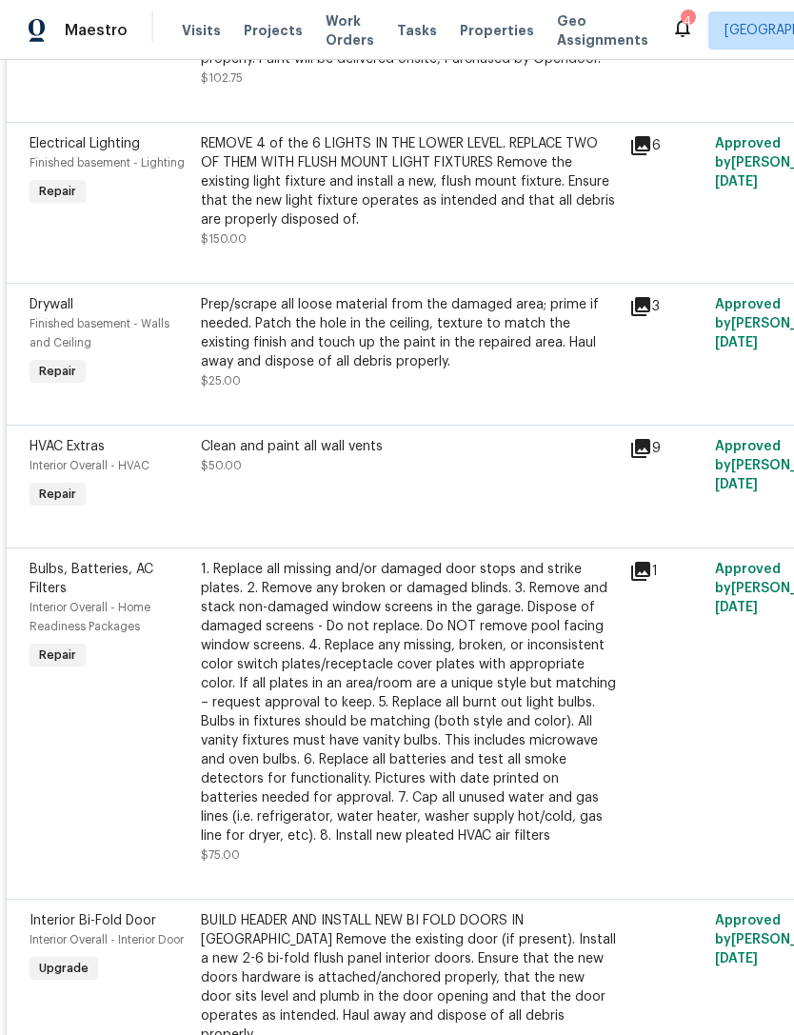 This screenshot has width=794, height=1035. What do you see at coordinates (64, 969) in the screenshot?
I see `span: Upgrade` at bounding box center [64, 969].